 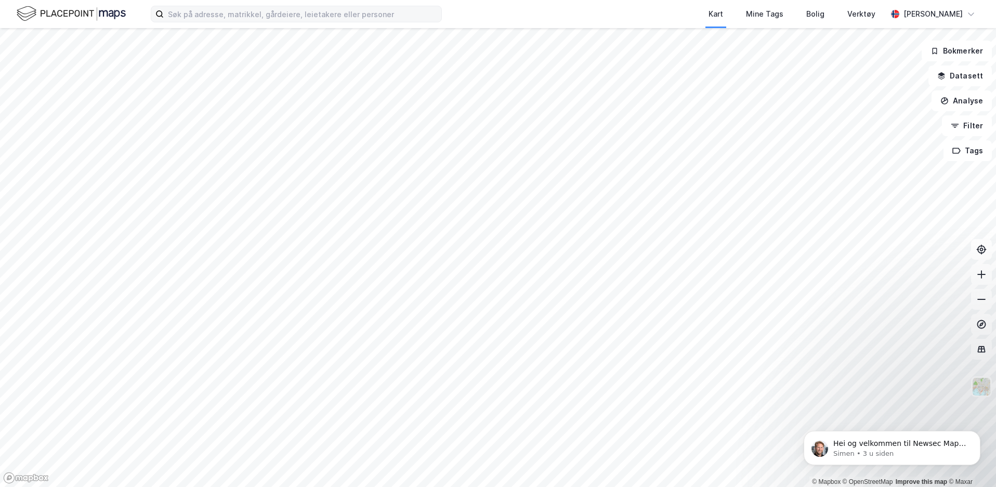 What do you see at coordinates (32, 40) in the screenshot?
I see `img: Profile image for Simen` at bounding box center [32, 40].